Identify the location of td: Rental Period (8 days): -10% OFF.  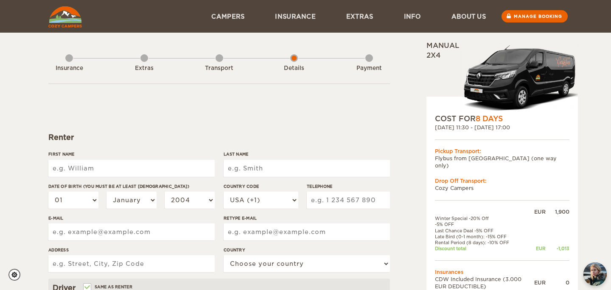
(485, 243).